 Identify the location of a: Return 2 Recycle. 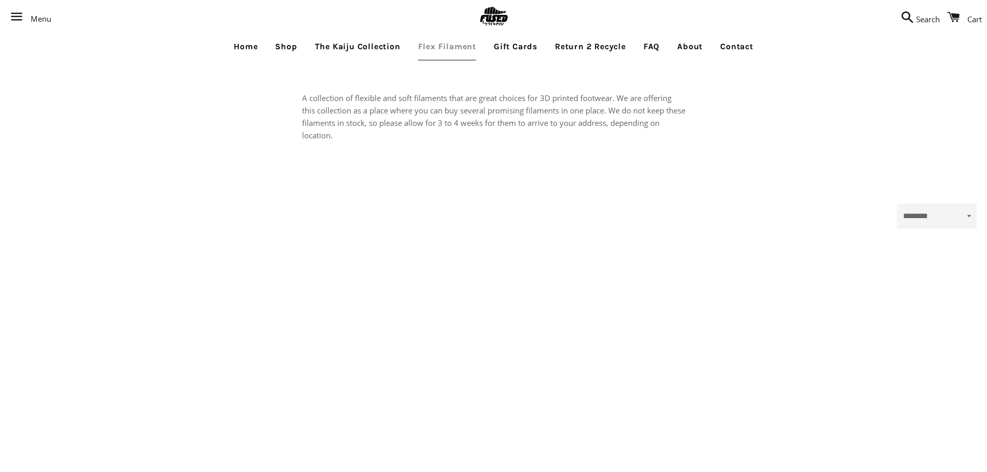
(590, 47).